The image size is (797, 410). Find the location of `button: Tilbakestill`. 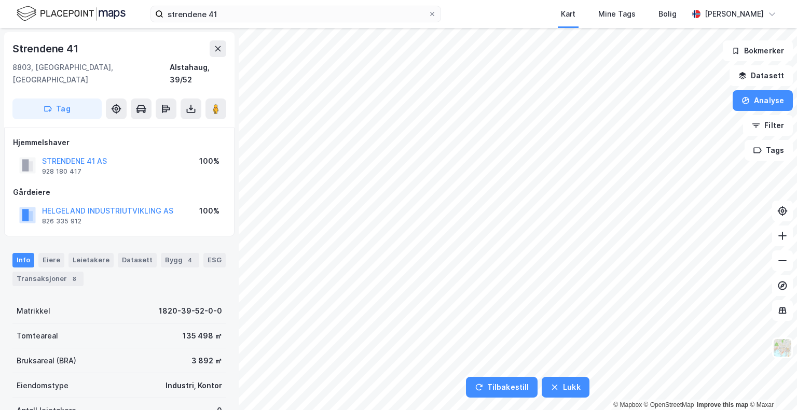

button: Tilbakestill is located at coordinates (502, 388).